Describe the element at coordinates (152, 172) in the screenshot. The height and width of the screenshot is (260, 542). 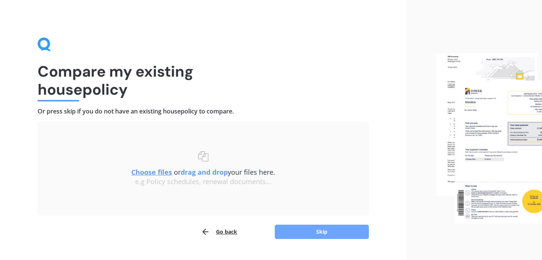
I see `u: Choose files` at that location.